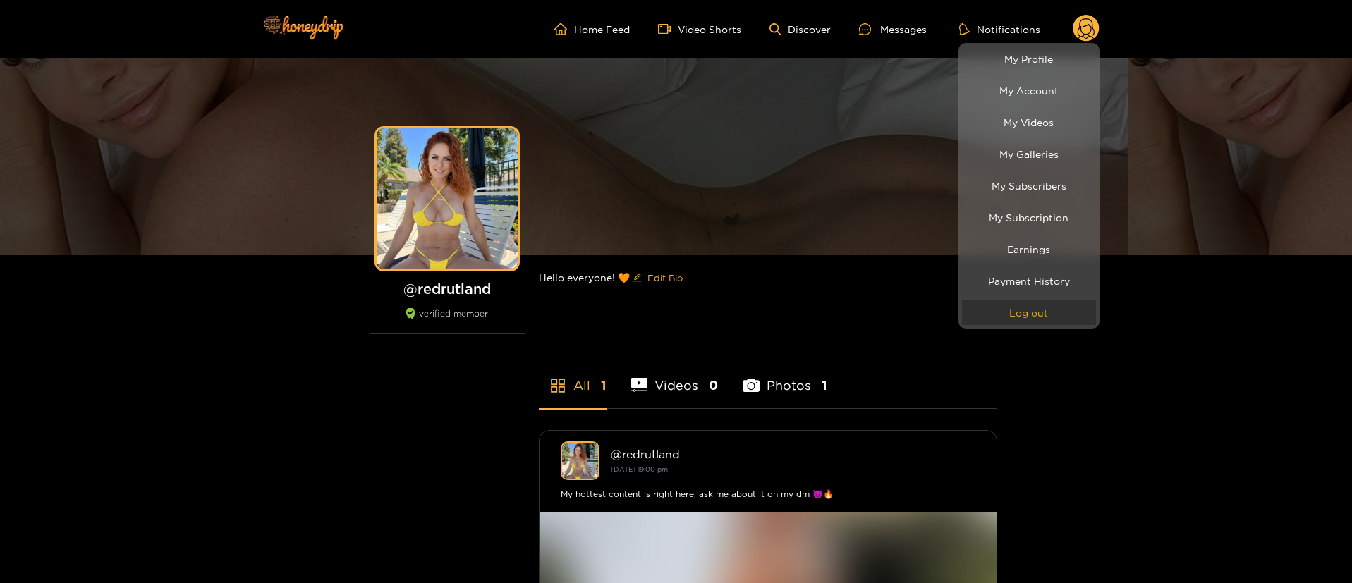  What do you see at coordinates (1029, 281) in the screenshot?
I see `a: Payment History` at bounding box center [1029, 281].